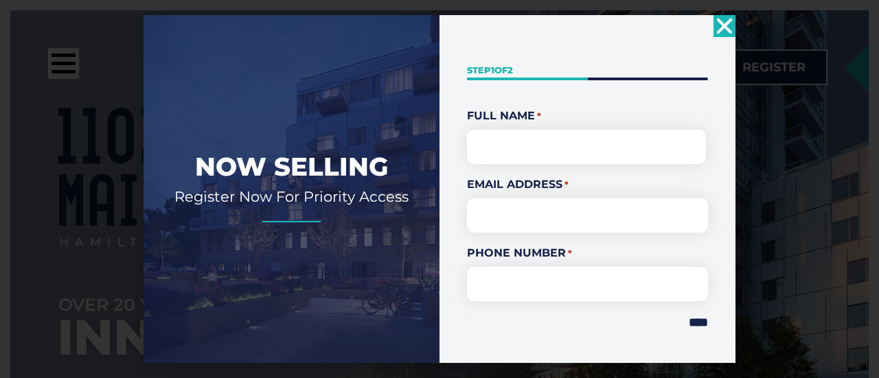 This screenshot has height=378, width=879. What do you see at coordinates (587, 116) in the screenshot?
I see `legend: Full Name` at bounding box center [587, 116].